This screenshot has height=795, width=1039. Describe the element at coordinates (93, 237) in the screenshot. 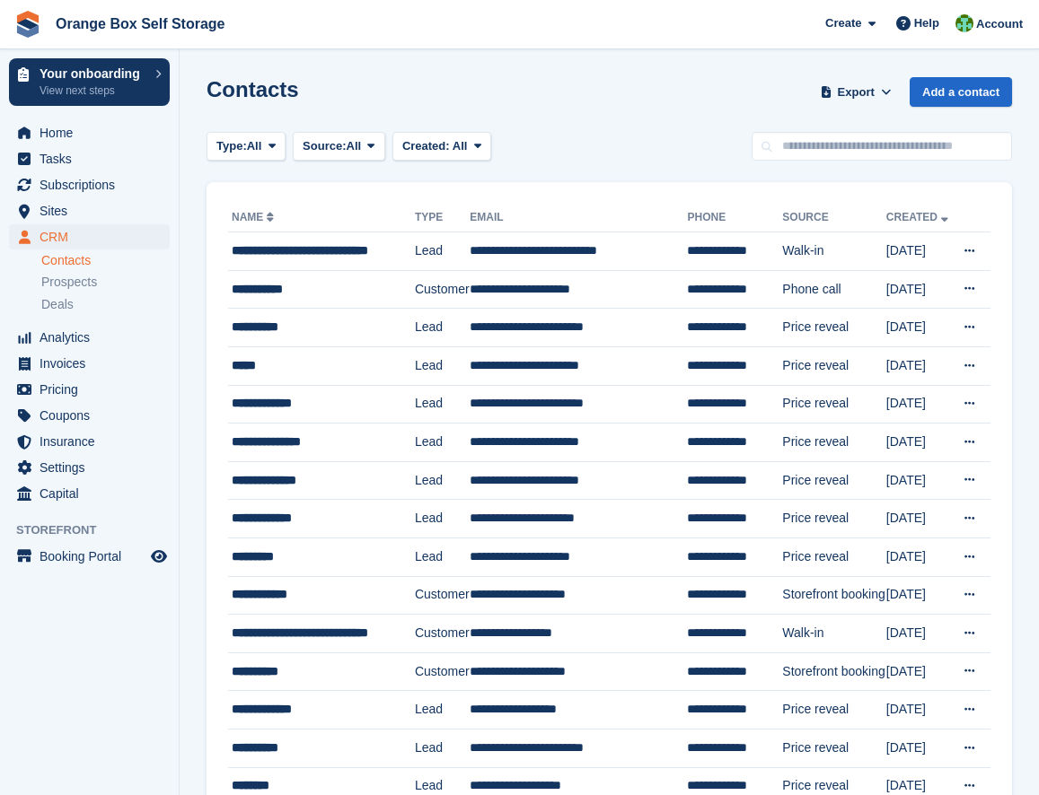

I see `span: CRM` at that location.